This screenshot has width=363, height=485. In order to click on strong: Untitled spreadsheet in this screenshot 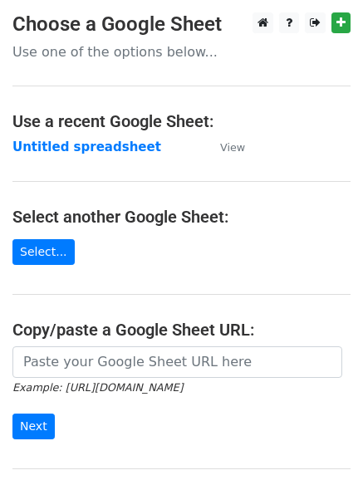, I will do `click(86, 147)`.